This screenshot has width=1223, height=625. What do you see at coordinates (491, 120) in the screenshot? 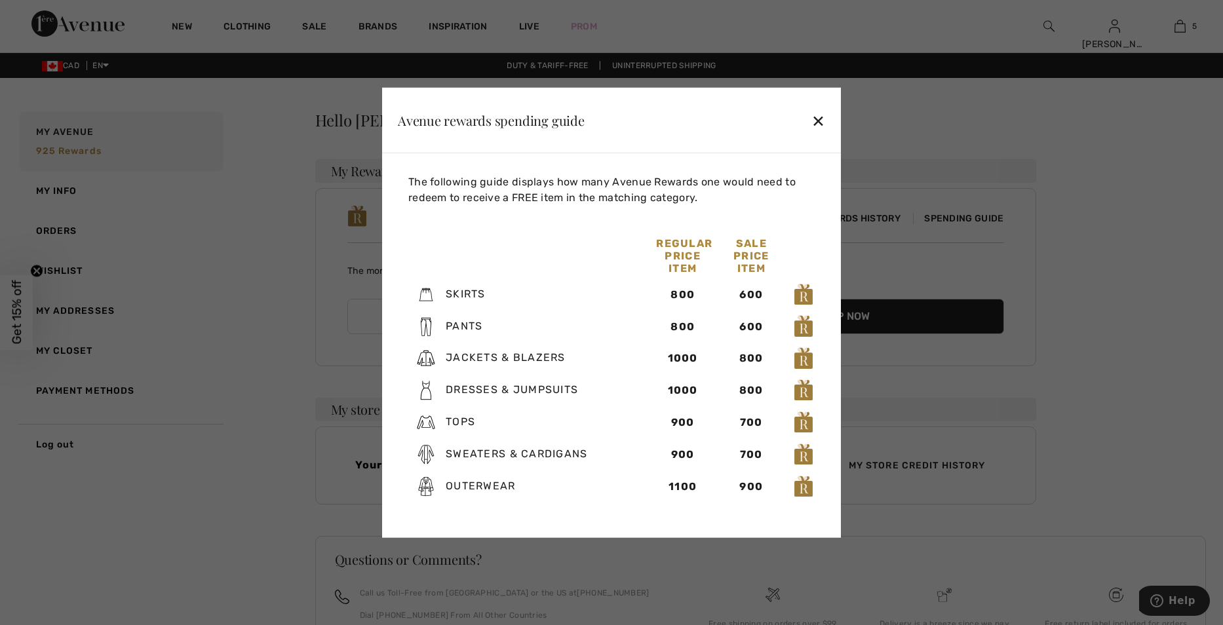
I see `div: Avenue rewards spending guide` at bounding box center [491, 120].